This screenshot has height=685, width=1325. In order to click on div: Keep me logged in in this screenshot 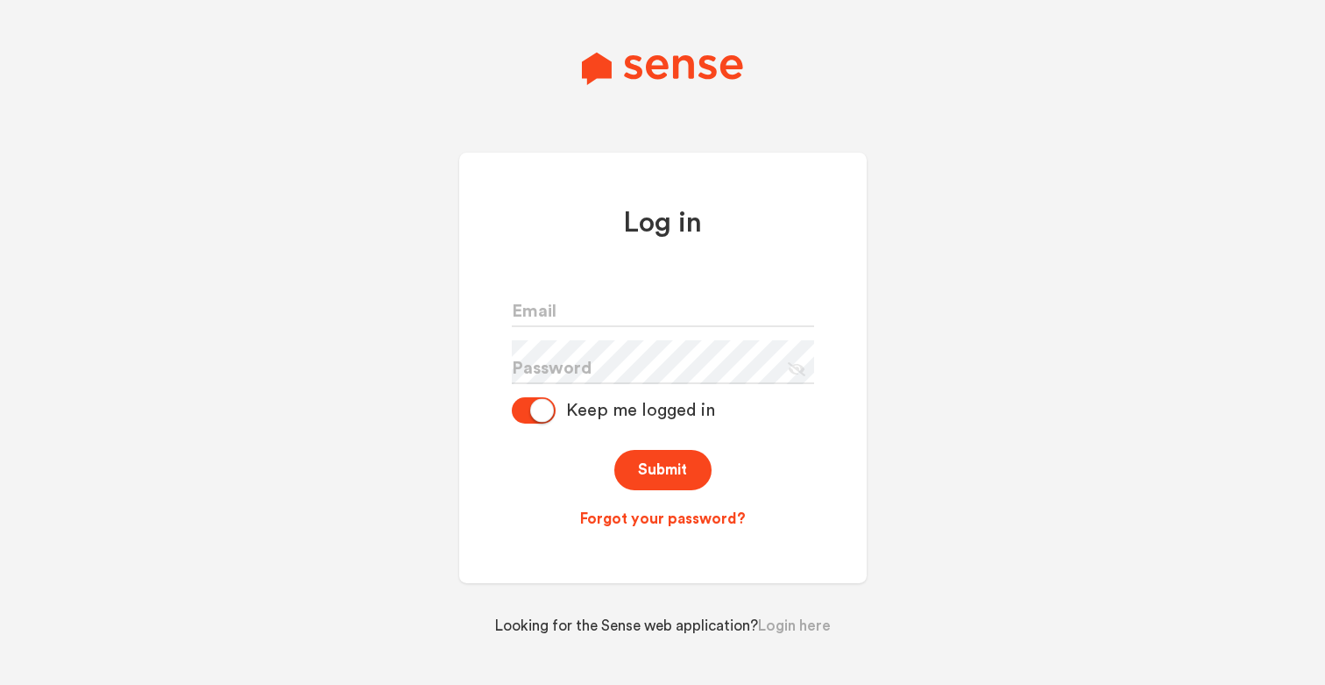, I will do `click(635, 410)`.